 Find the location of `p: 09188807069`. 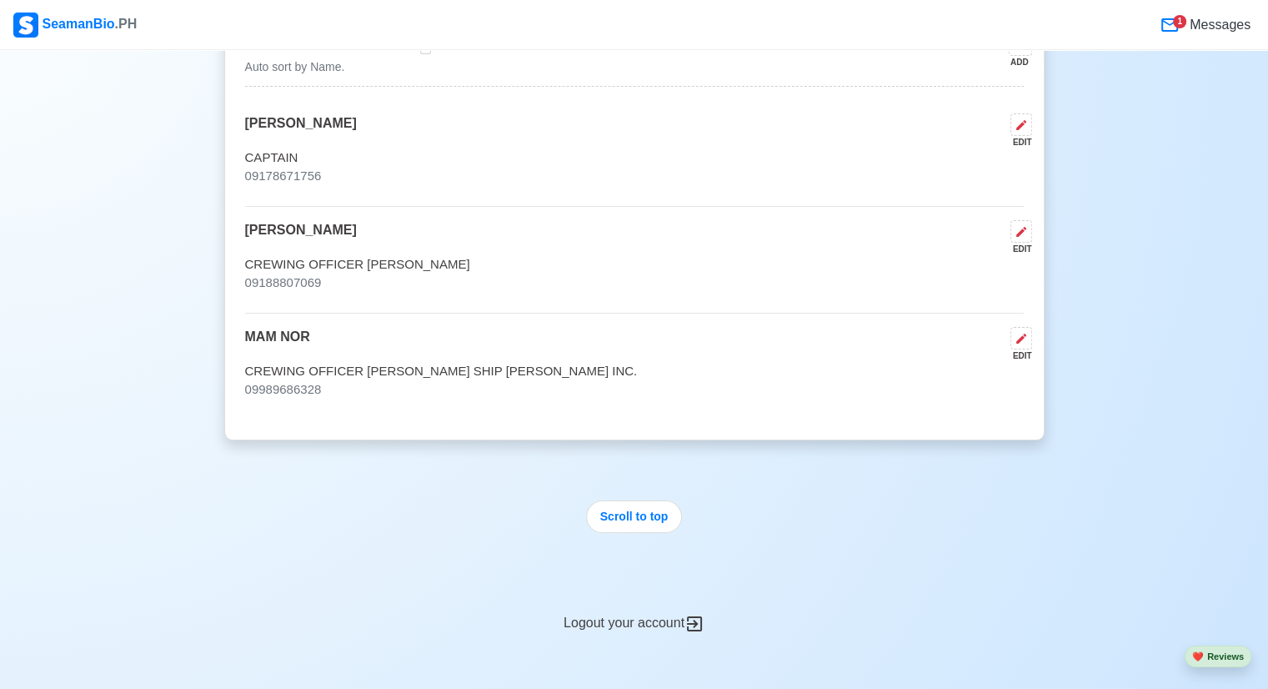

p: 09188807069 is located at coordinates (635, 283).